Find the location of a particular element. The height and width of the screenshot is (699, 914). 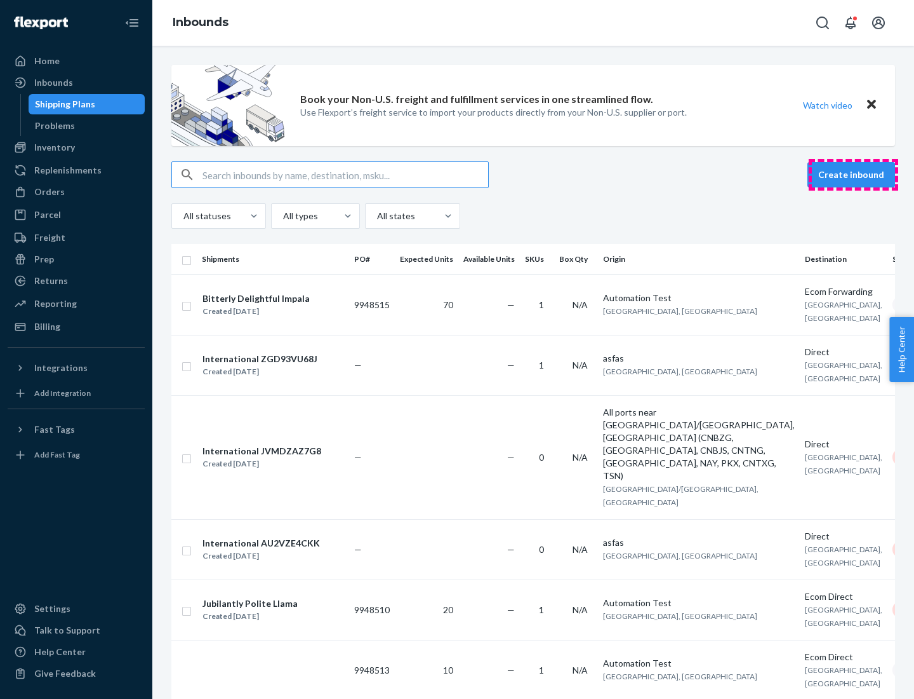

button: Give Feedback is located at coordinates (76, 673).